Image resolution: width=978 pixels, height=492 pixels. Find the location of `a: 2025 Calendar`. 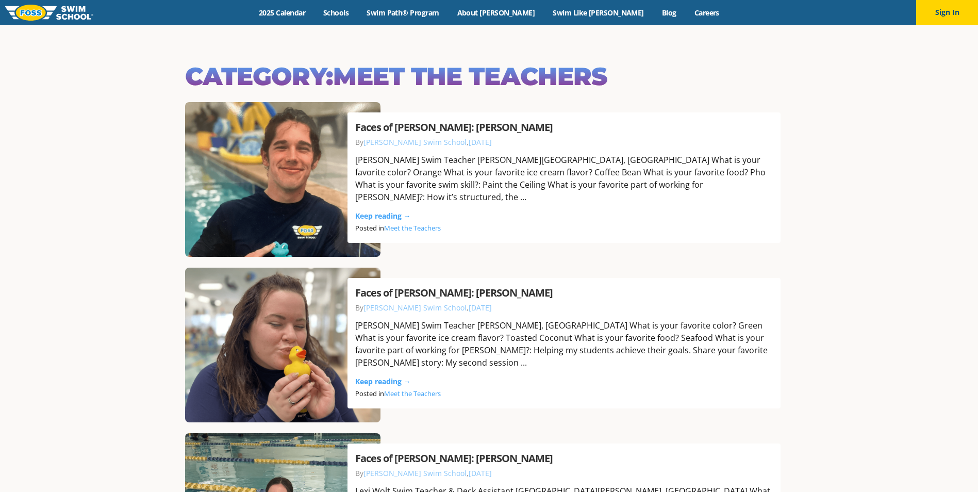

a: 2025 Calendar is located at coordinates (282, 12).